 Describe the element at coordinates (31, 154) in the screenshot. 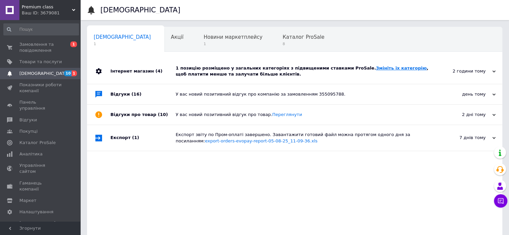

I see `span: Аналітика` at that location.